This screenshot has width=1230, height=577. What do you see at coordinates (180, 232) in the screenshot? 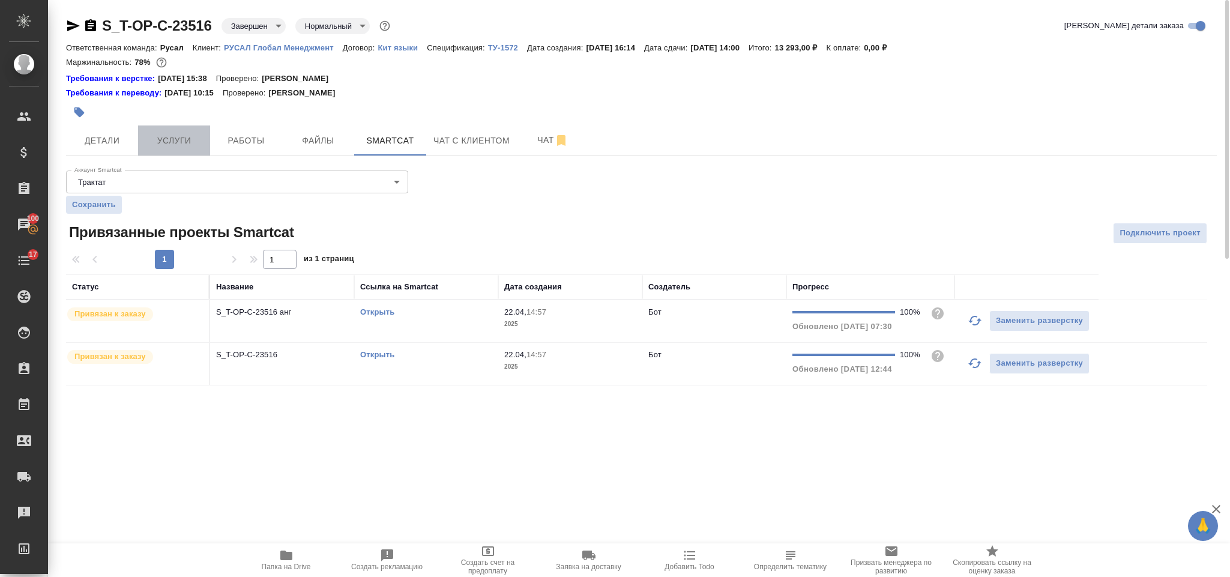
I see `span: Привязанные проекты Smartcat` at bounding box center [180, 232].